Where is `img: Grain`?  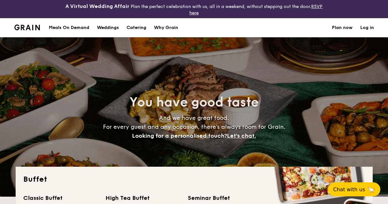
img: Grain is located at coordinates (27, 27).